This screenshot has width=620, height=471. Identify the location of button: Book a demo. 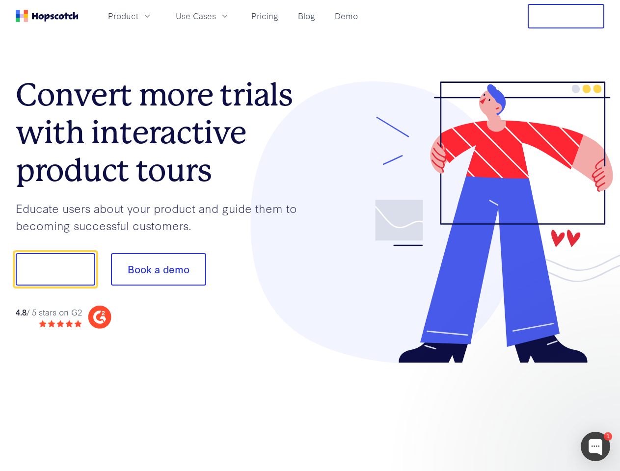
(159, 270).